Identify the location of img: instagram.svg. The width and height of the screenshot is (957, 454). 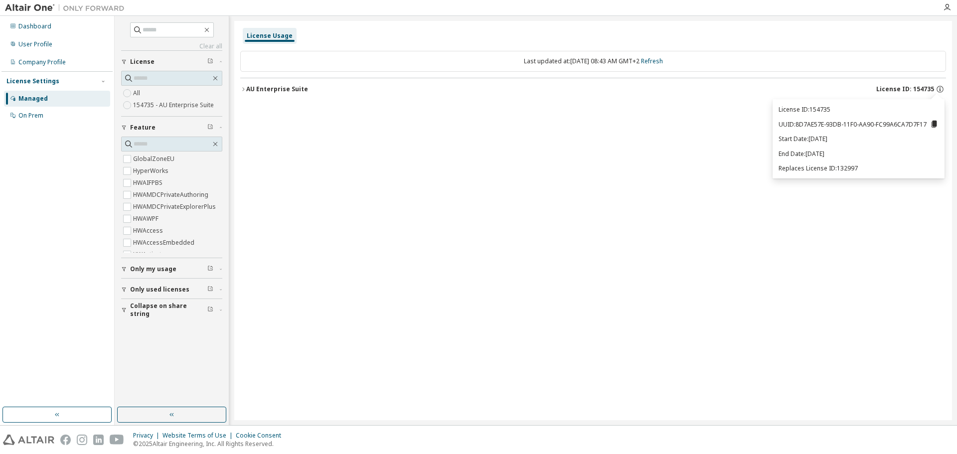
(82, 440).